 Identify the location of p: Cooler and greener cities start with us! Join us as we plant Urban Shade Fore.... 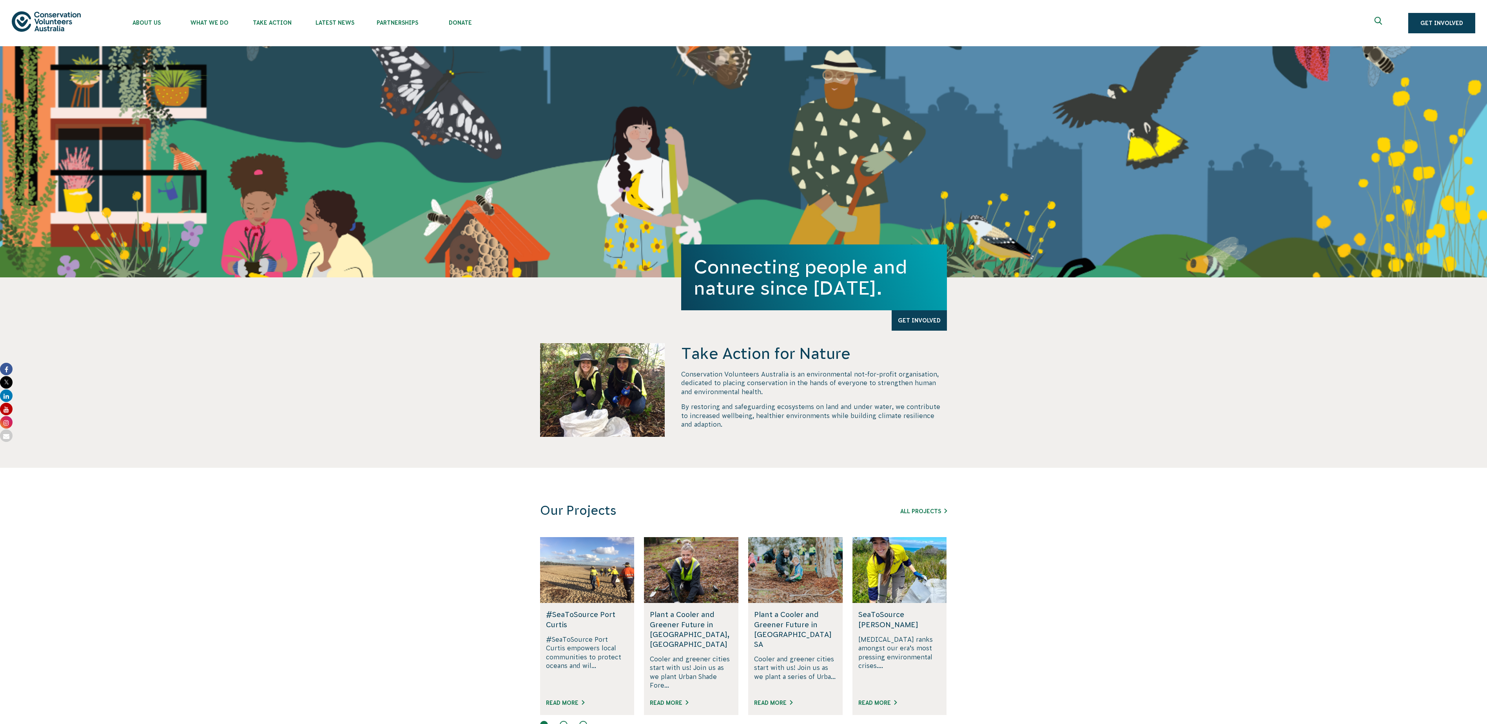
(691, 673).